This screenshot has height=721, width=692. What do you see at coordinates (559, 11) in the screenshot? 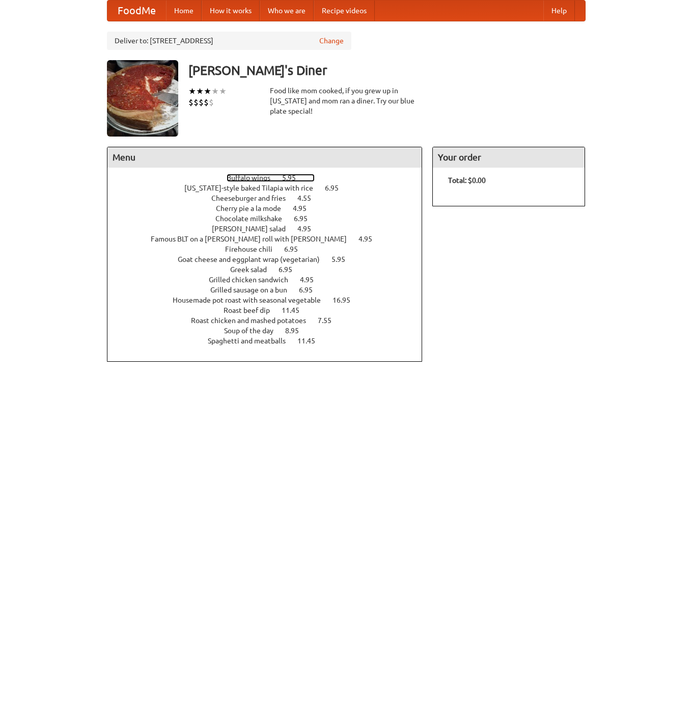
I see `a: Help` at bounding box center [559, 11].